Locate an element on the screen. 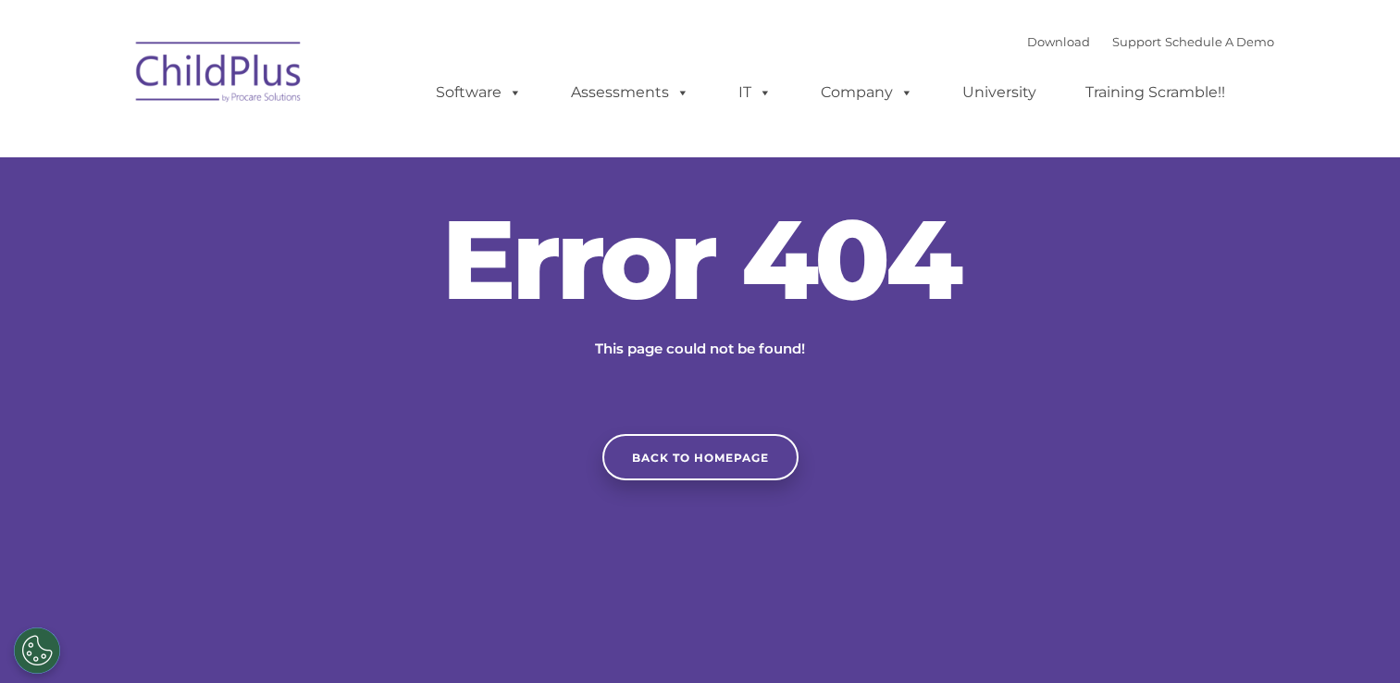  a: Assessments is located at coordinates (630, 93).